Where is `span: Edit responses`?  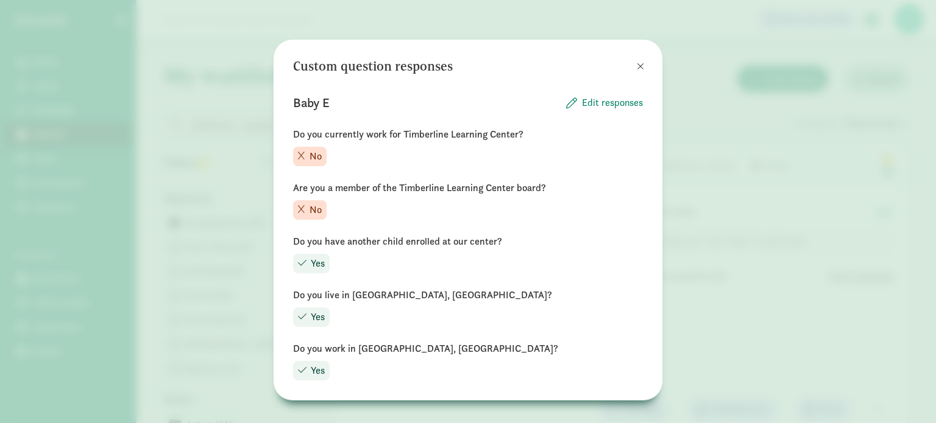 span: Edit responses is located at coordinates (612, 103).